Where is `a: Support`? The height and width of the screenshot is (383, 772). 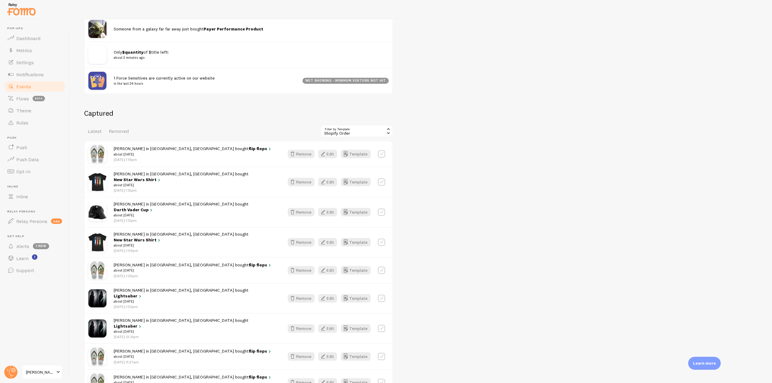
a: Support is located at coordinates (35, 271).